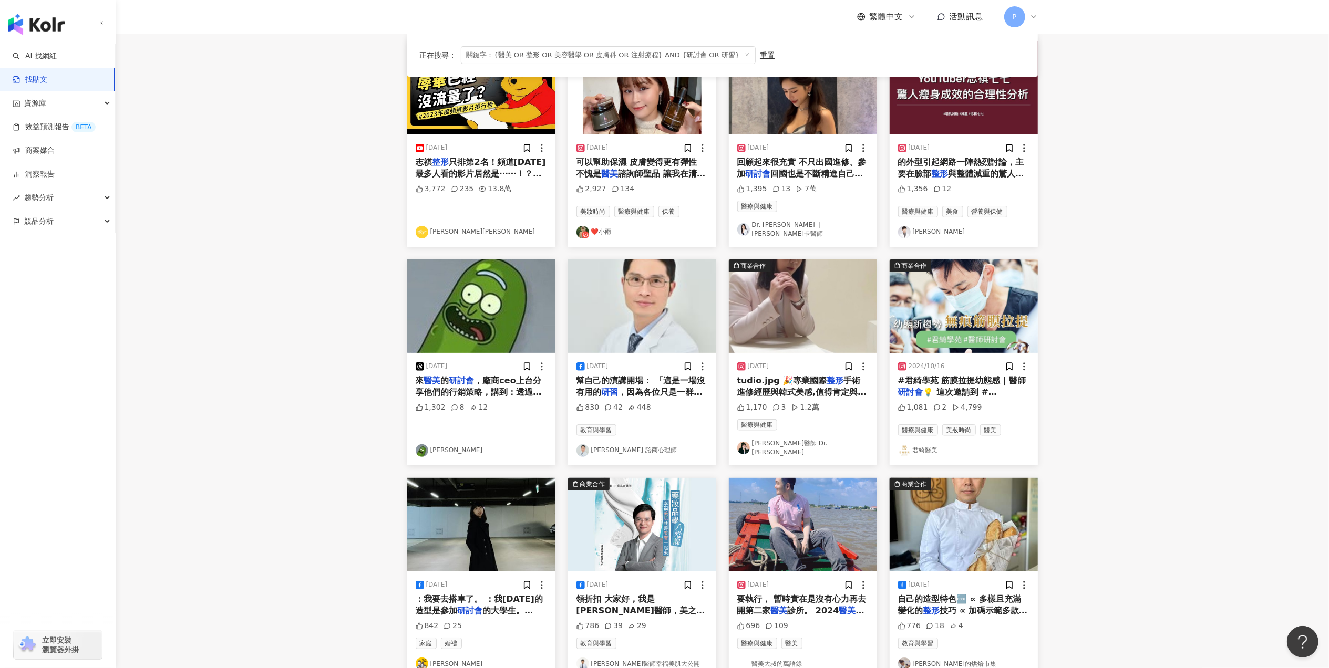  What do you see at coordinates (591, 189) in the screenshot?
I see `div: 2,927` at bounding box center [591, 189].